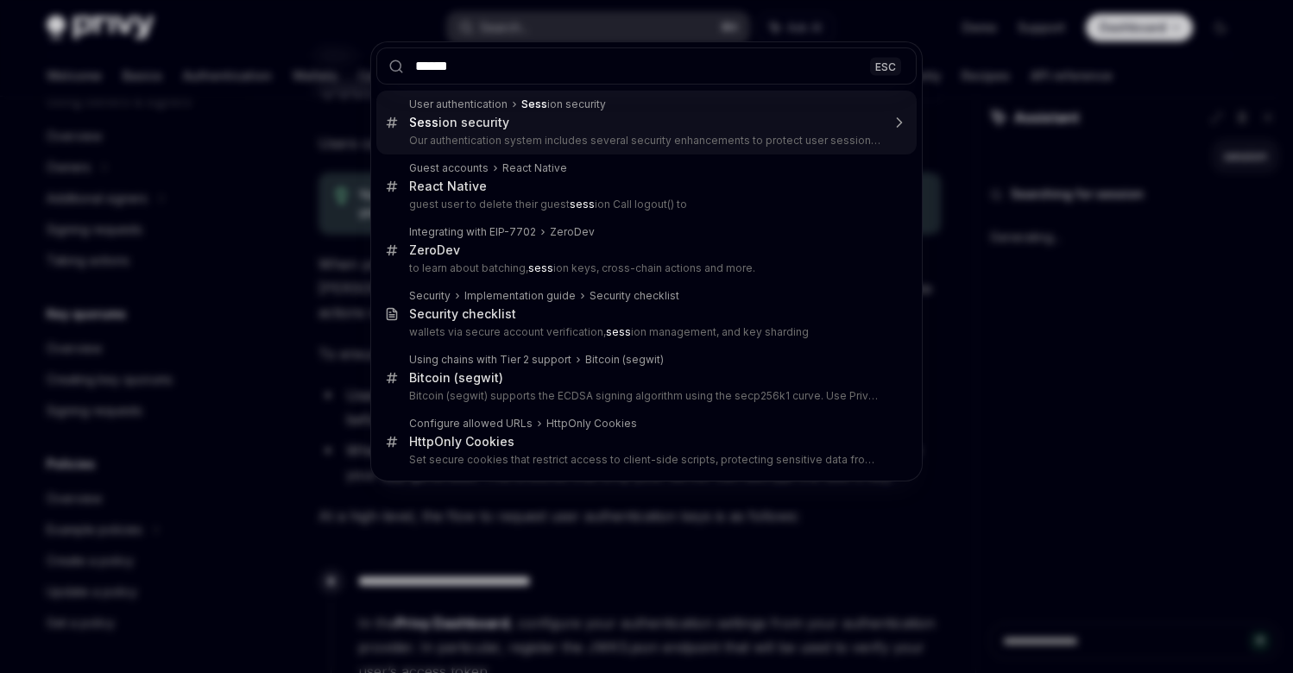  What do you see at coordinates (449, 168) in the screenshot?
I see `div: Guest accounts` at bounding box center [449, 168].